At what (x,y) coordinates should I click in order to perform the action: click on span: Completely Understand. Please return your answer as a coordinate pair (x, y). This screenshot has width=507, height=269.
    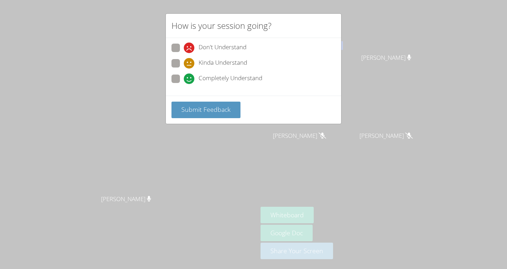
    Looking at the image, I should click on (230, 79).